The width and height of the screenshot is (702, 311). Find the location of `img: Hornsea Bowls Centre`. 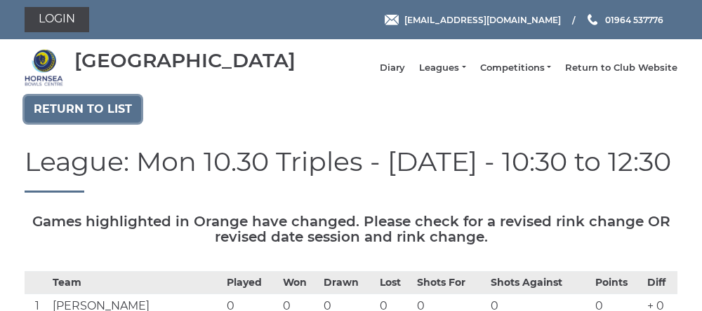

img: Hornsea Bowls Centre is located at coordinates (43, 67).